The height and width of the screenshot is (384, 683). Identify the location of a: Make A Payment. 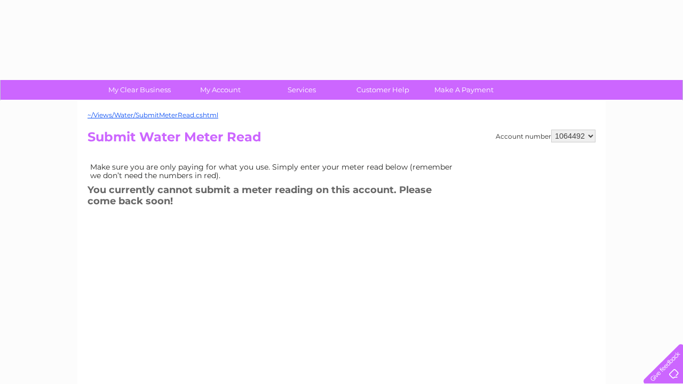
(463, 90).